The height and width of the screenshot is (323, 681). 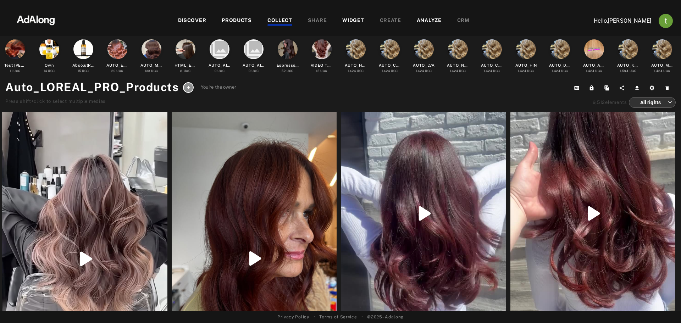 I want to click on div: AUTO_LVA, so click(x=424, y=65).